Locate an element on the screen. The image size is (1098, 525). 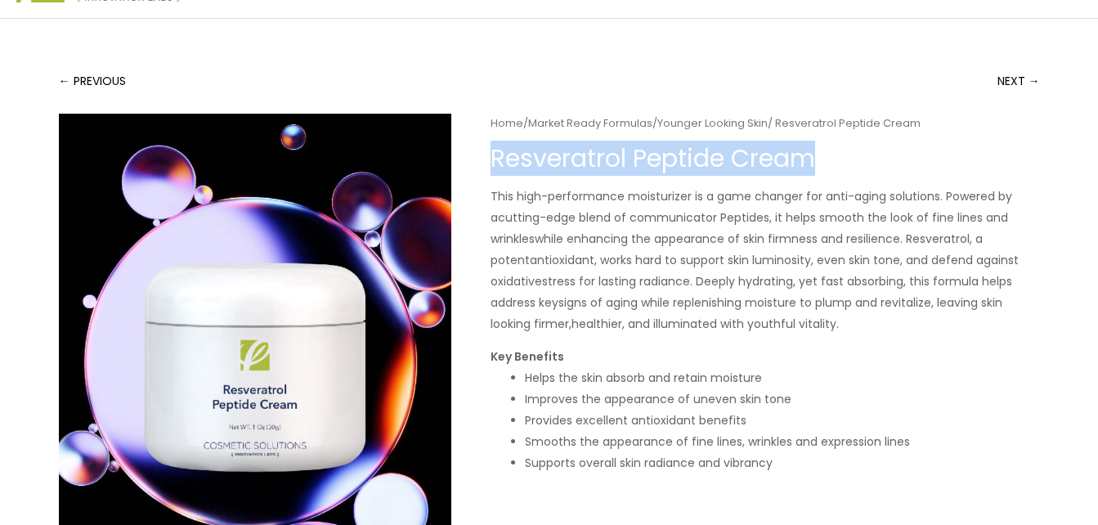
a: NEXT → is located at coordinates (1019, 81).